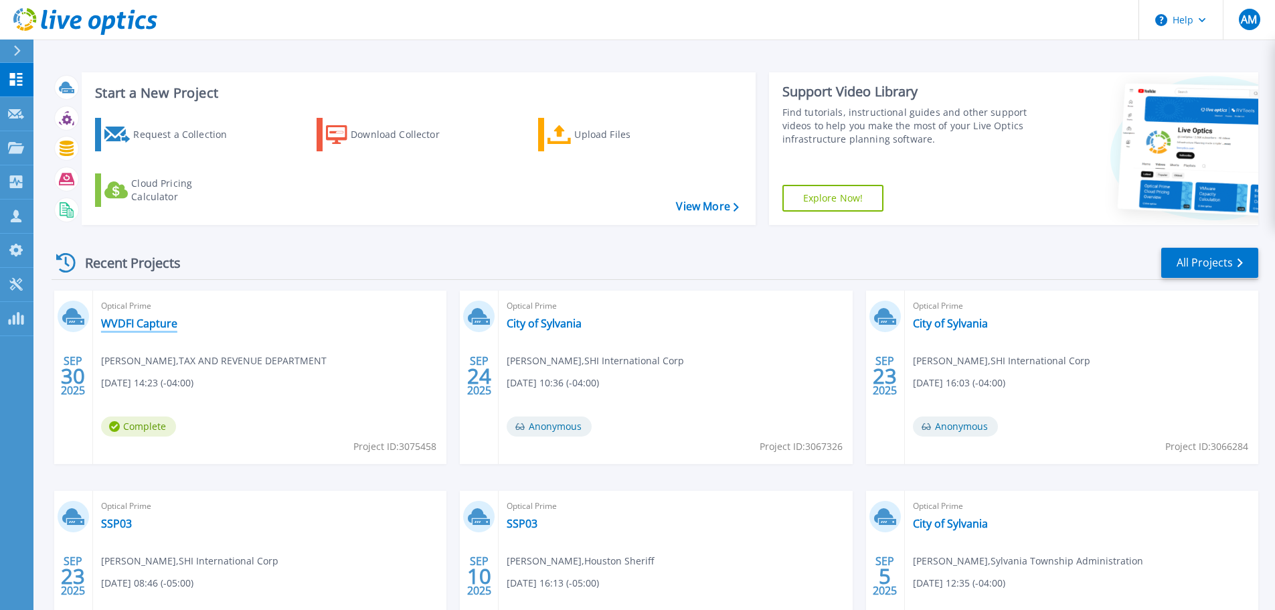 The image size is (1275, 610). What do you see at coordinates (1210, 262) in the screenshot?
I see `a: All Projects` at bounding box center [1210, 262].